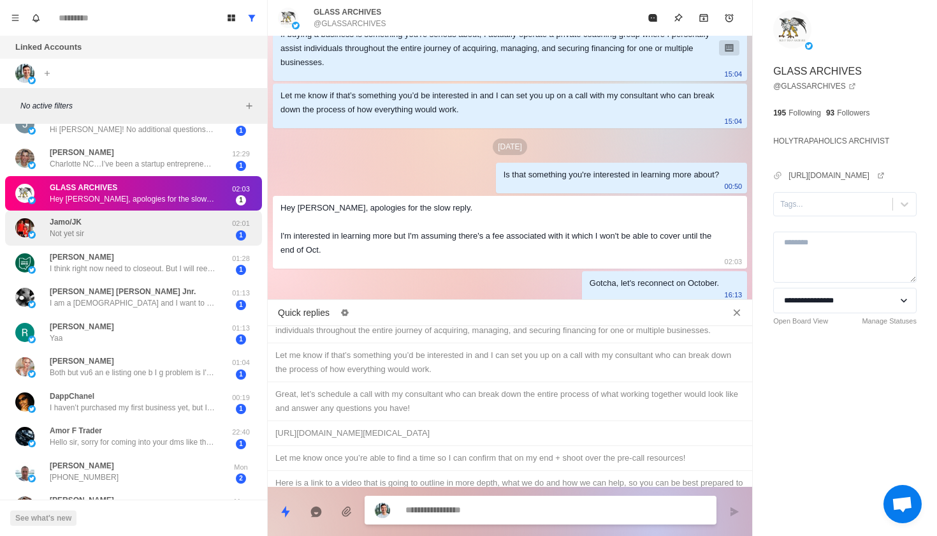 Image resolution: width=937 pixels, height=536 pixels. Describe the element at coordinates (510, 490) in the screenshot. I see `div: Here is a link to a video that is going to outline in more depth, what we do and how we can help,...` at that location.